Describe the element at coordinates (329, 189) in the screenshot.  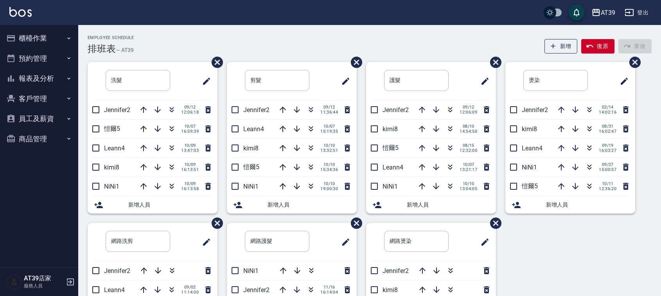
I see `span: 19:00:30` at that location.